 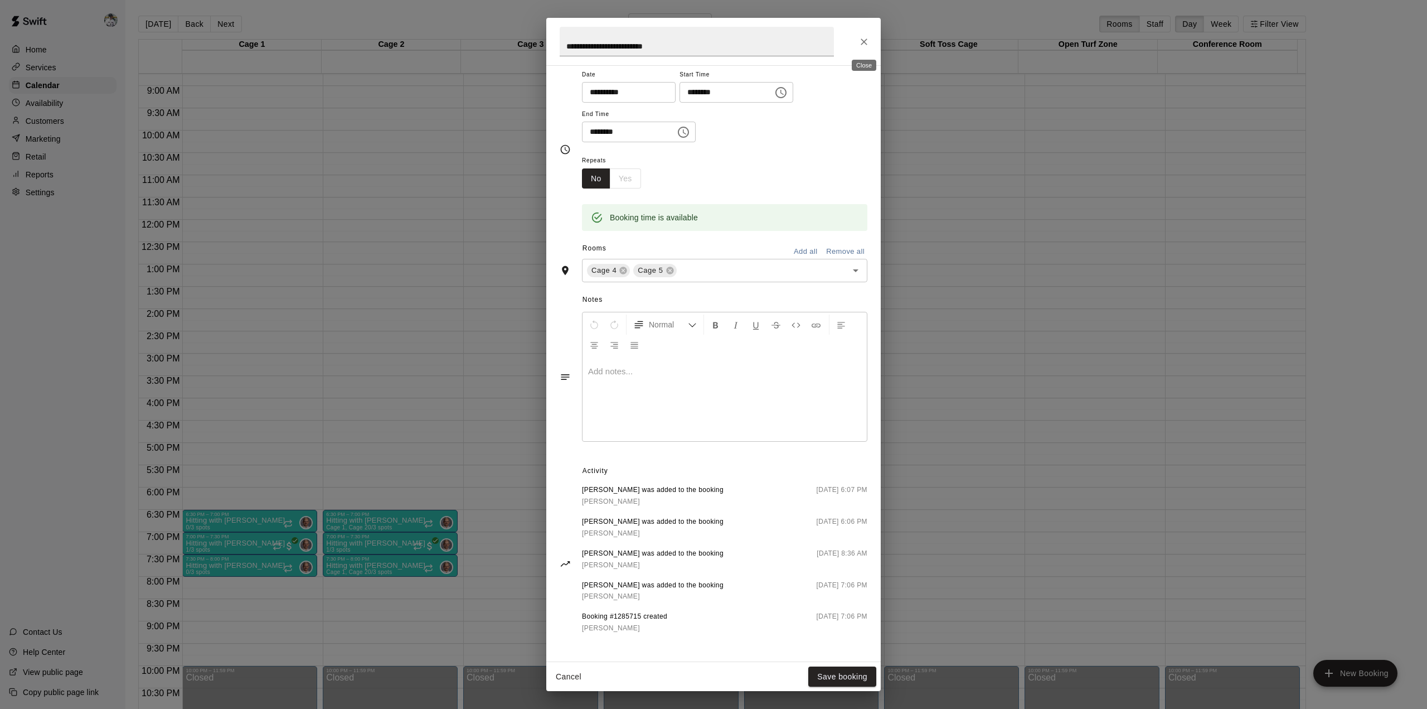 I want to click on button: Center Align, so click(x=594, y=345).